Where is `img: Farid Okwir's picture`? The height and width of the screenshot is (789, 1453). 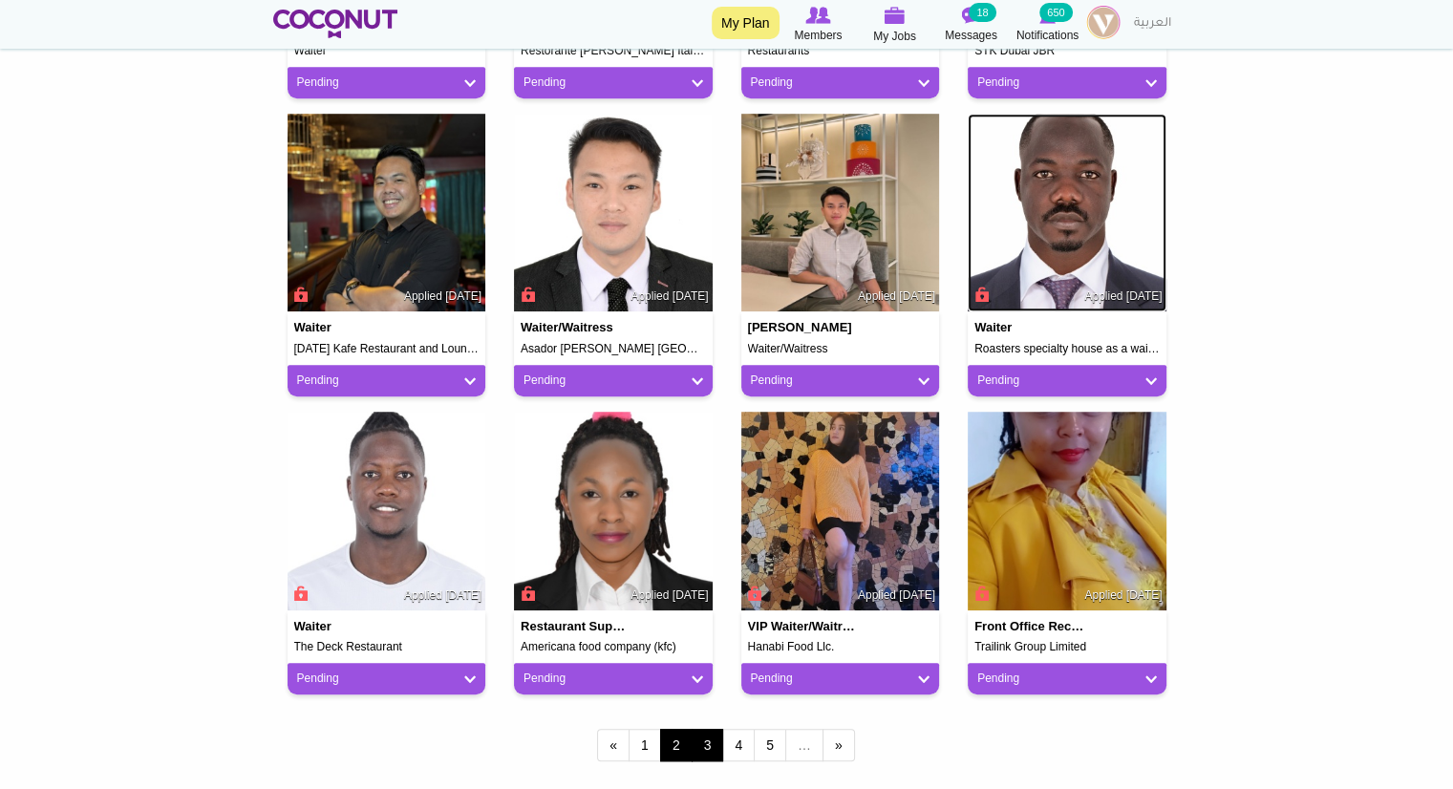 img: Farid Okwir's picture is located at coordinates (1067, 213).